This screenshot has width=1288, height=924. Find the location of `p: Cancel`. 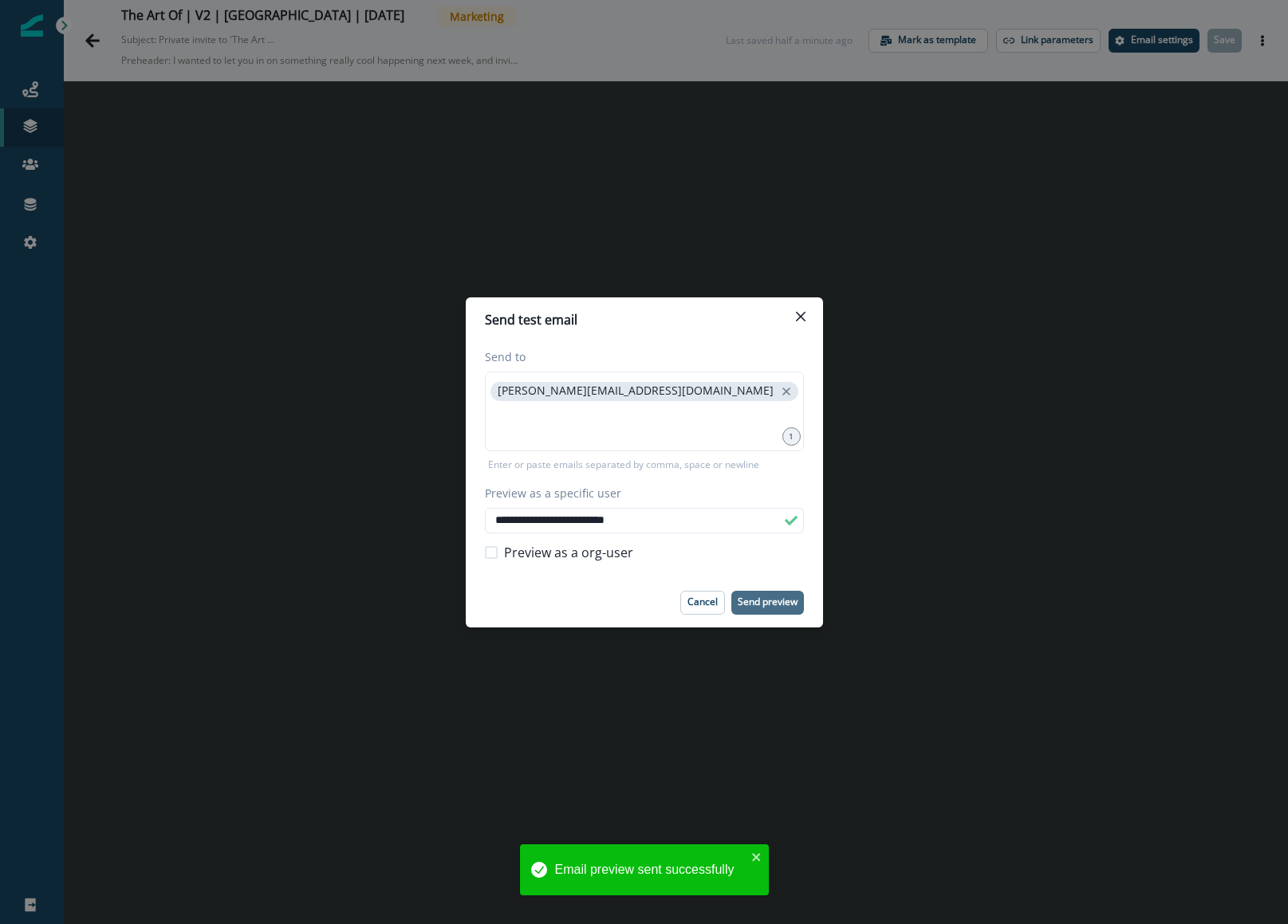

p: Cancel is located at coordinates (702, 602).